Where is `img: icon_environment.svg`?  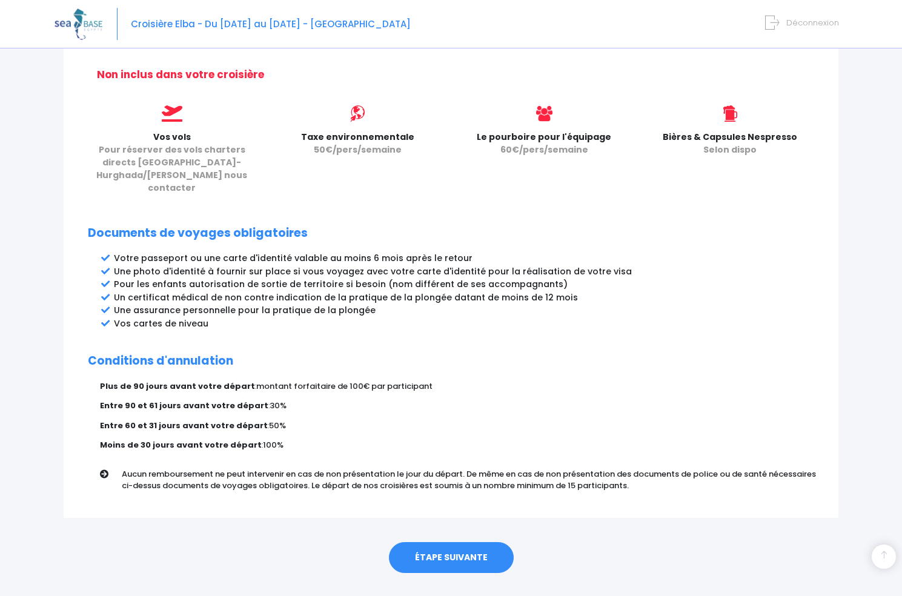 img: icon_environment.svg is located at coordinates (358, 113).